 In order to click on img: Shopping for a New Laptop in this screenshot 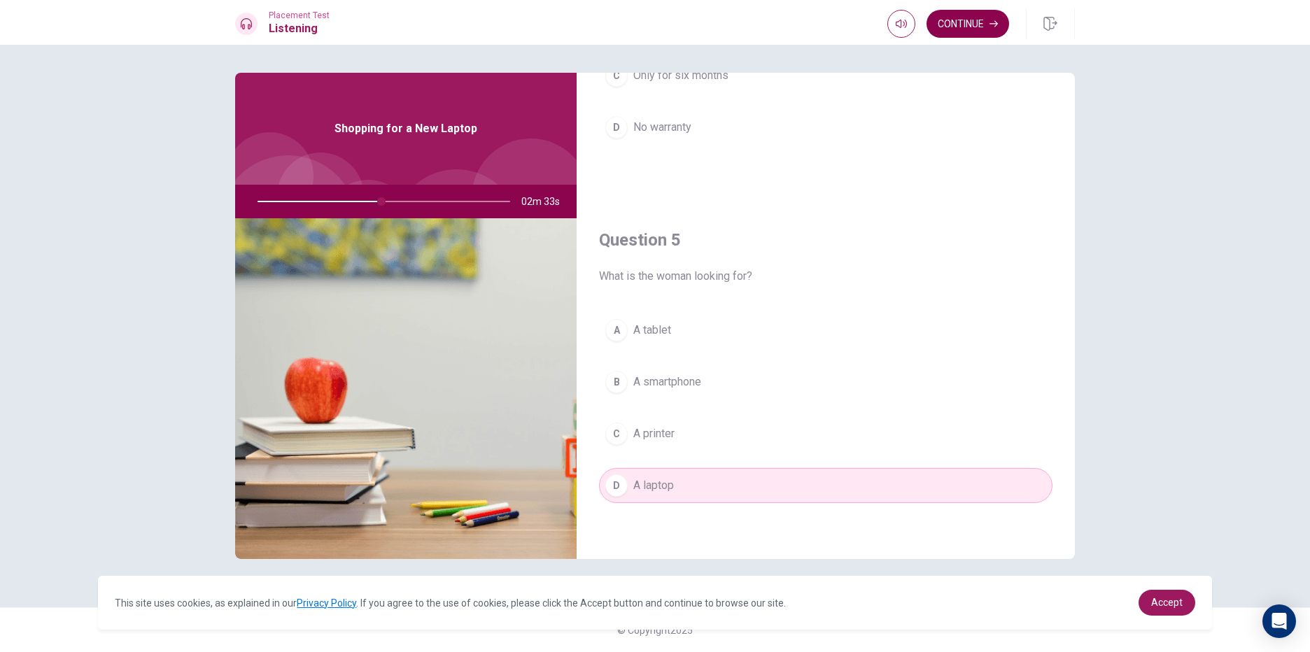, I will do `click(406, 388)`.